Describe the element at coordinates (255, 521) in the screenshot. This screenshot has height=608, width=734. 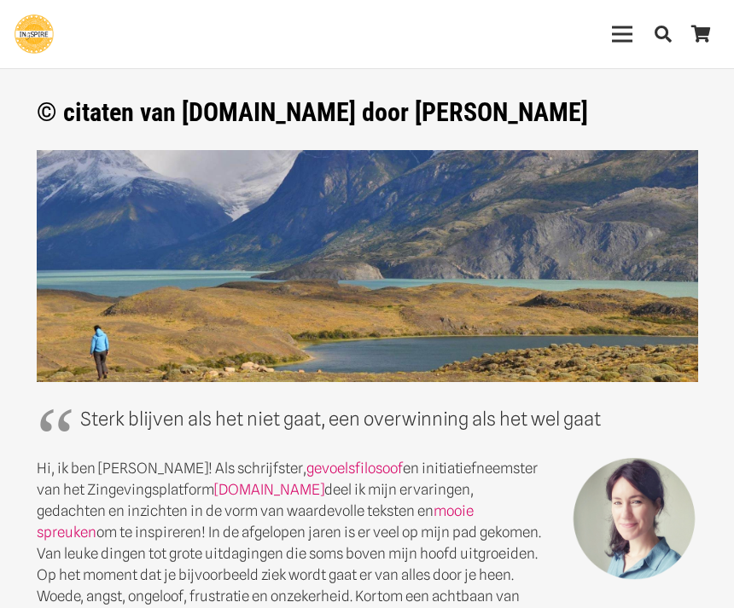
I see `a: mooie spreuken` at that location.